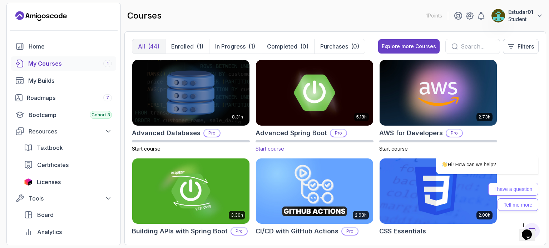 Image resolution: width=549 pixels, height=248 pixels. I want to click on button: Filters, so click(521, 46).